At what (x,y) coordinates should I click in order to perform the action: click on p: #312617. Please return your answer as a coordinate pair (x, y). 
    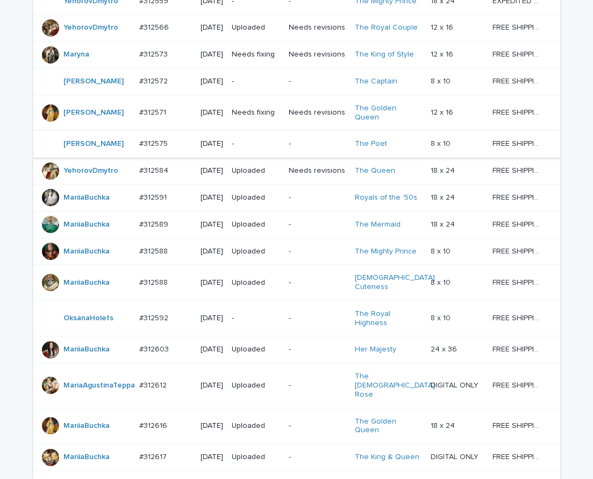
    Looking at the image, I should click on (154, 455).